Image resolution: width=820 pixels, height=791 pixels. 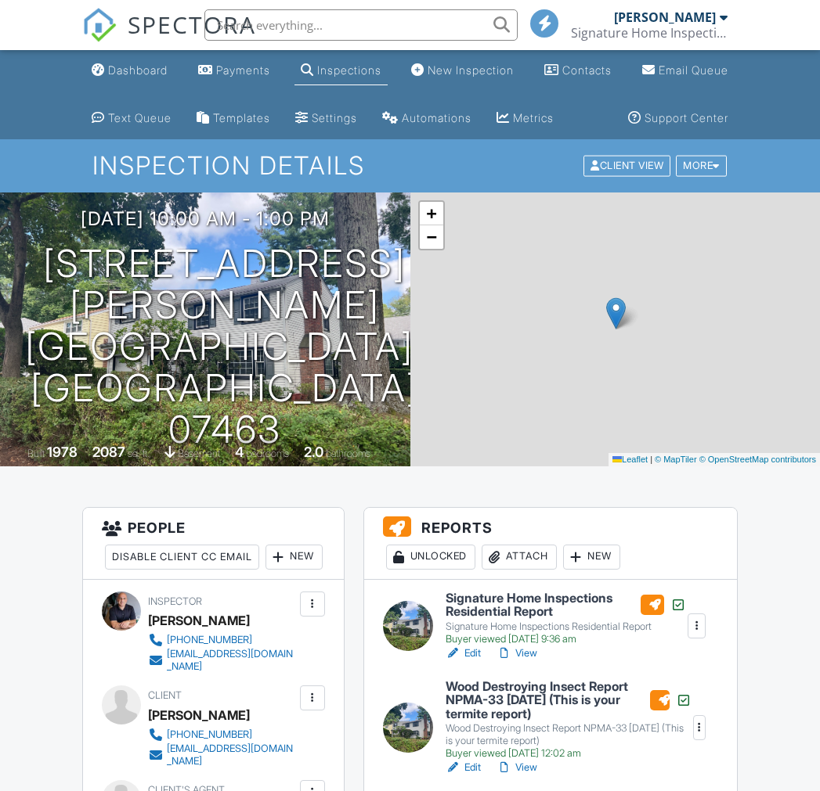 I want to click on h6: Signature Home Inspections Residential Report, so click(x=565, y=605).